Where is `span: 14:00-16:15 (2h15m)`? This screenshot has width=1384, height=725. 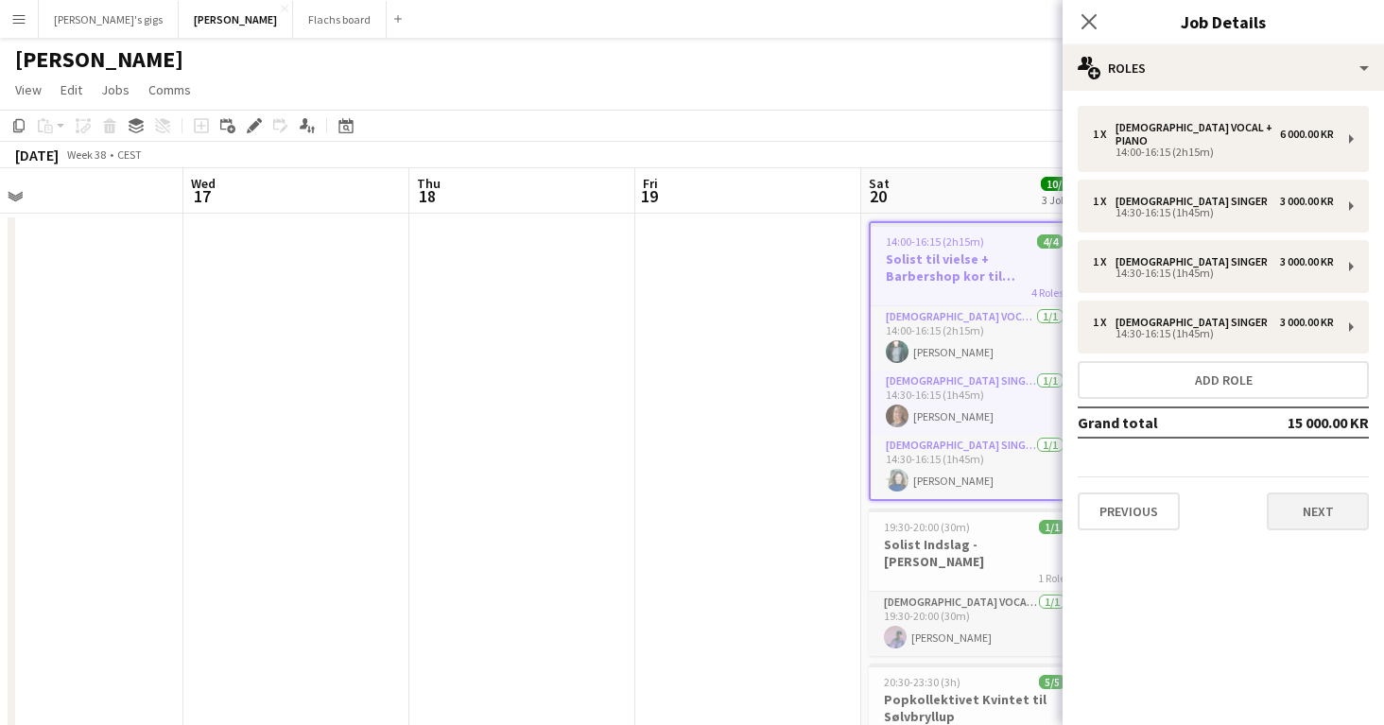
span: 14:00-16:15 (2h15m) is located at coordinates (935, 241).